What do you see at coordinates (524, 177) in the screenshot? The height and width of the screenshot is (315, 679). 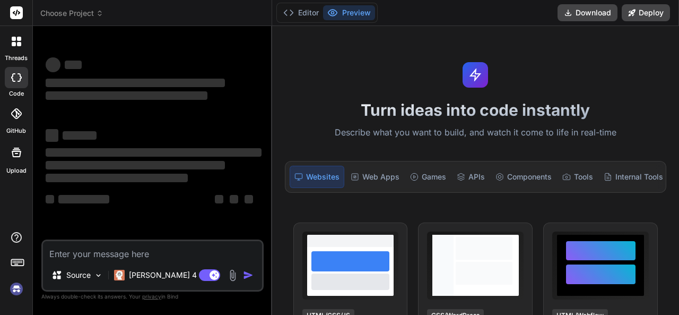 I see `div: Components` at bounding box center [524, 177].